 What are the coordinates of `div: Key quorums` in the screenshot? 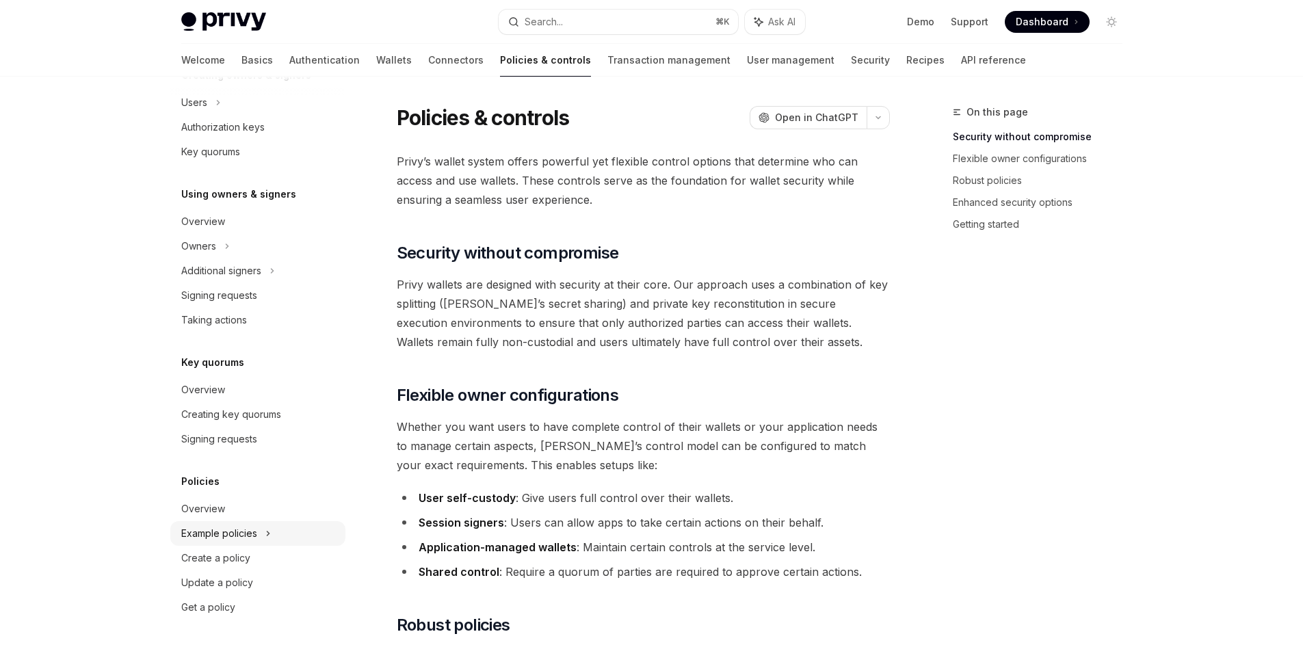 It's located at (211, 152).